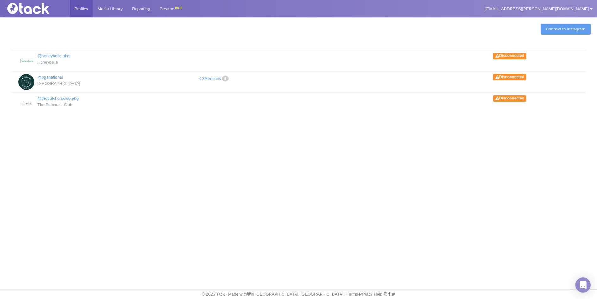  Describe the element at coordinates (58, 98) in the screenshot. I see `a: @thebutchersclub.pbg` at that location.